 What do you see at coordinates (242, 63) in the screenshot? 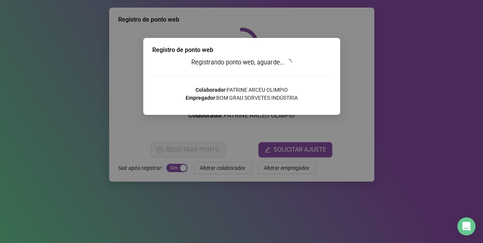
I see `h3: Registrando ponto web, aguarde...` at bounding box center [242, 63].